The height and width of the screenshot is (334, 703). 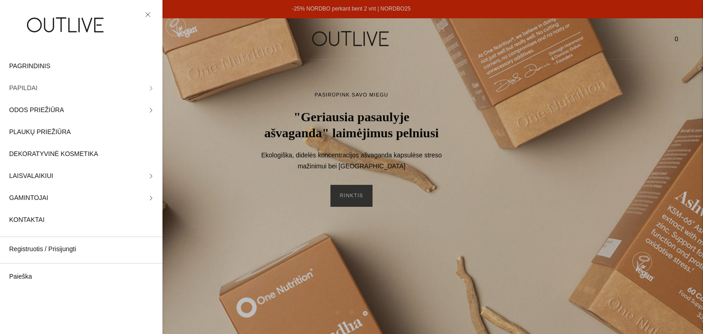 What do you see at coordinates (40, 132) in the screenshot?
I see `span: PLAUKŲ PRIEŽIŪRA` at bounding box center [40, 132].